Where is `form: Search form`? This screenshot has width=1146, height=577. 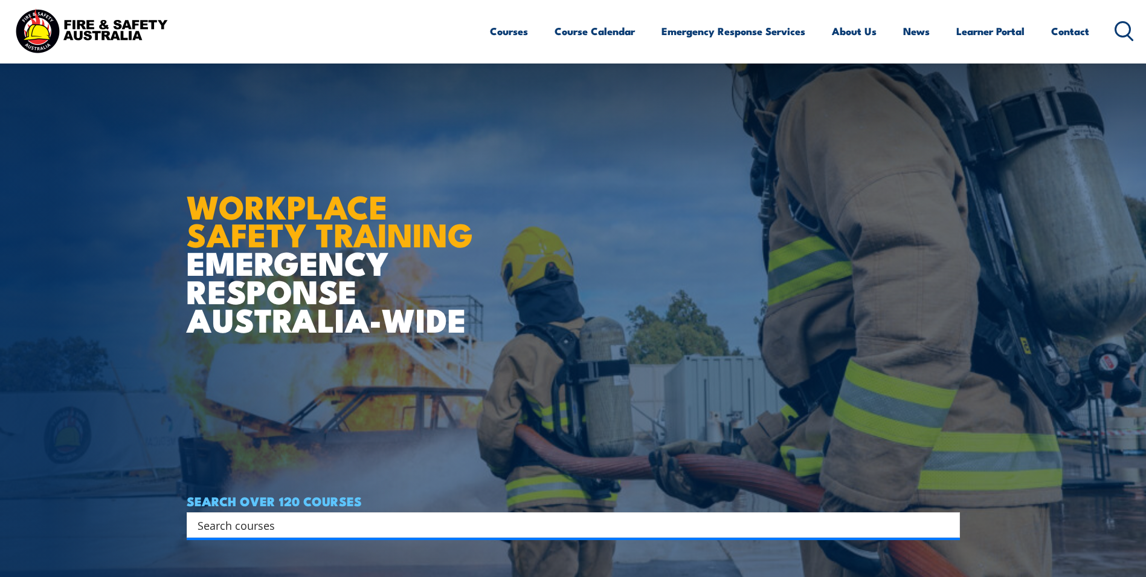
form: Search form is located at coordinates (568, 525).